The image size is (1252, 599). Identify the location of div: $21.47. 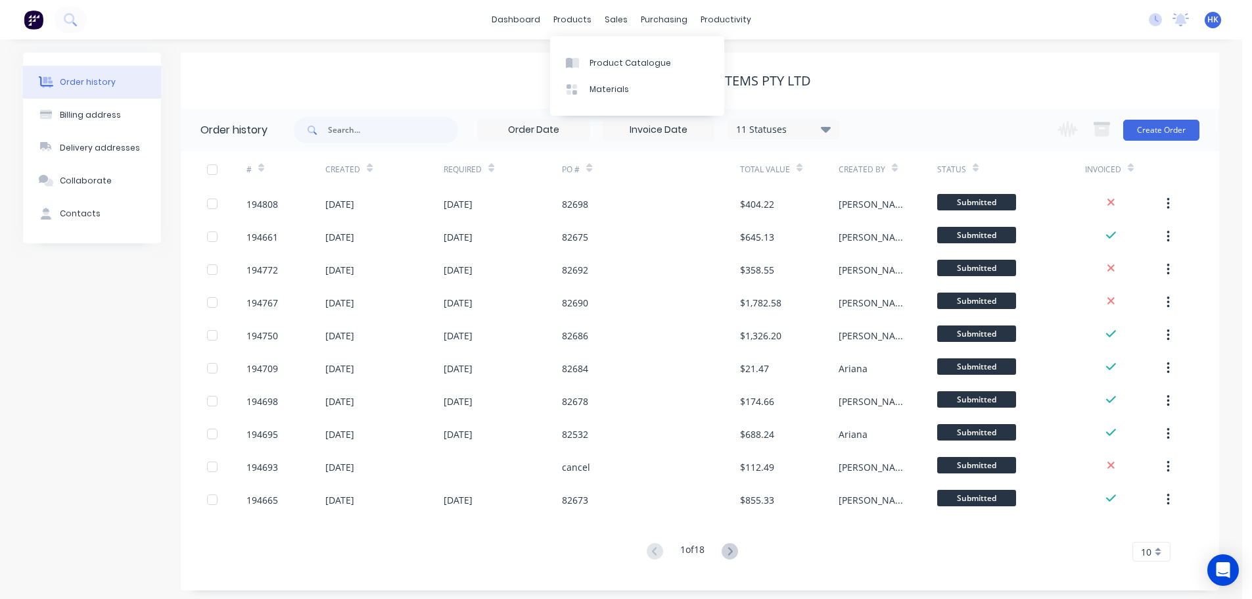
(755, 368).